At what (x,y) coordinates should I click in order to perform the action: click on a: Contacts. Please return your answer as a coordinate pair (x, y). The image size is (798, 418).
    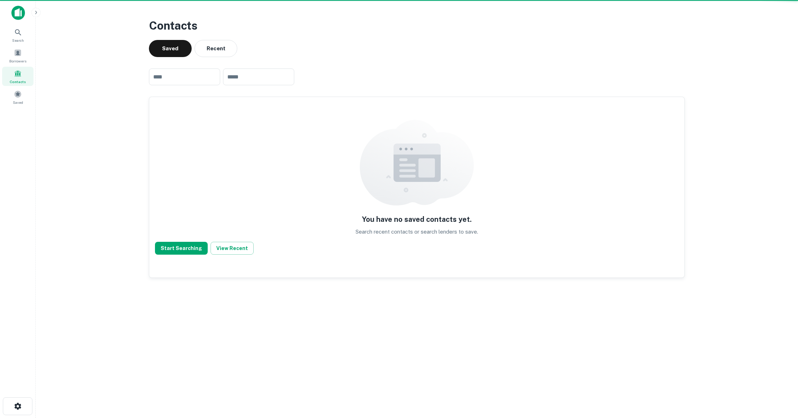
    Looking at the image, I should click on (18, 76).